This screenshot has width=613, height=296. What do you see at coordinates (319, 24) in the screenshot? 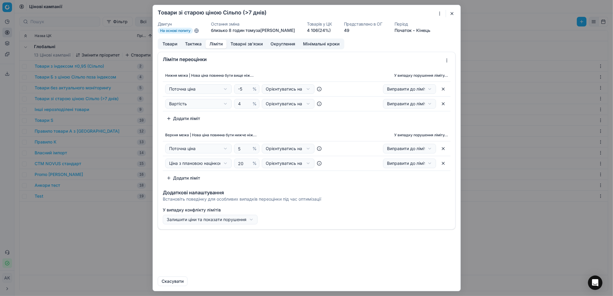
I see `dt: Товарів у ЦК` at bounding box center [319, 24].